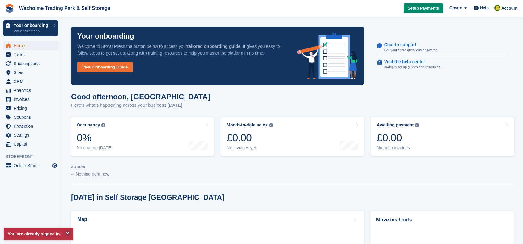  Describe the element at coordinates (92, 174) in the screenshot. I see `span: Nothing right now` at that location.